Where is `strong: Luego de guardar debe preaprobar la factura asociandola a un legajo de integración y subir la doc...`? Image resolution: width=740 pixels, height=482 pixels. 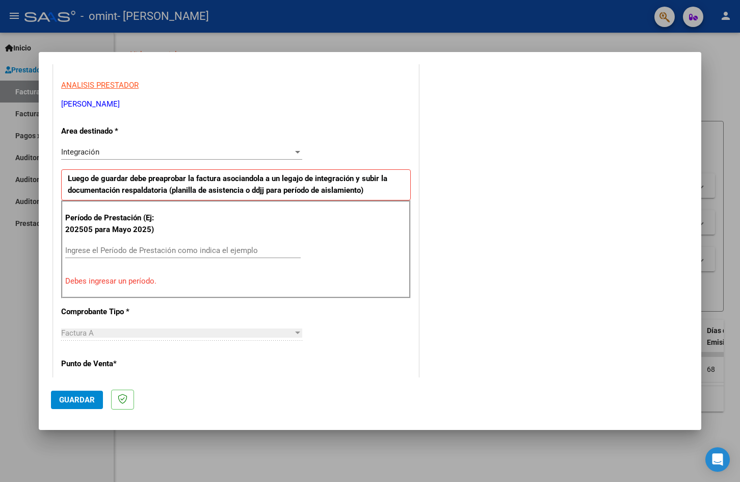 strong: Luego de guardar debe preaprobar la factura asociandola a un legajo de integración y subir la doc... is located at coordinates (227, 184).